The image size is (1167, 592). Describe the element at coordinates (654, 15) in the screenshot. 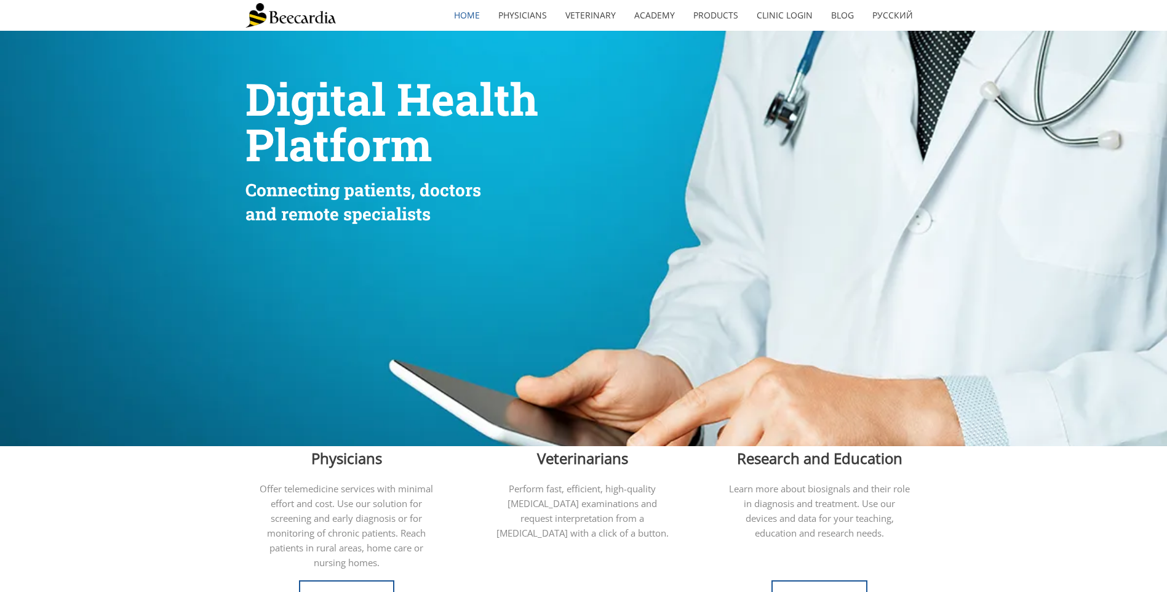

I see `a: Academy` at that location.